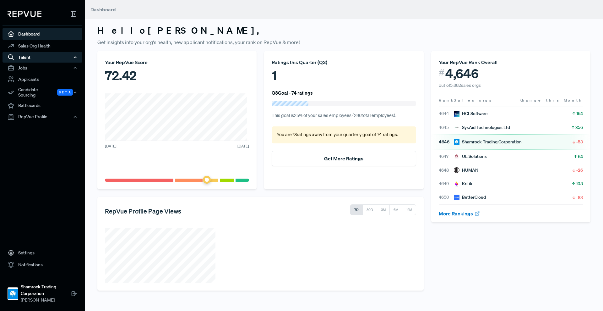  I want to click on div: Jobs, so click(42, 68).